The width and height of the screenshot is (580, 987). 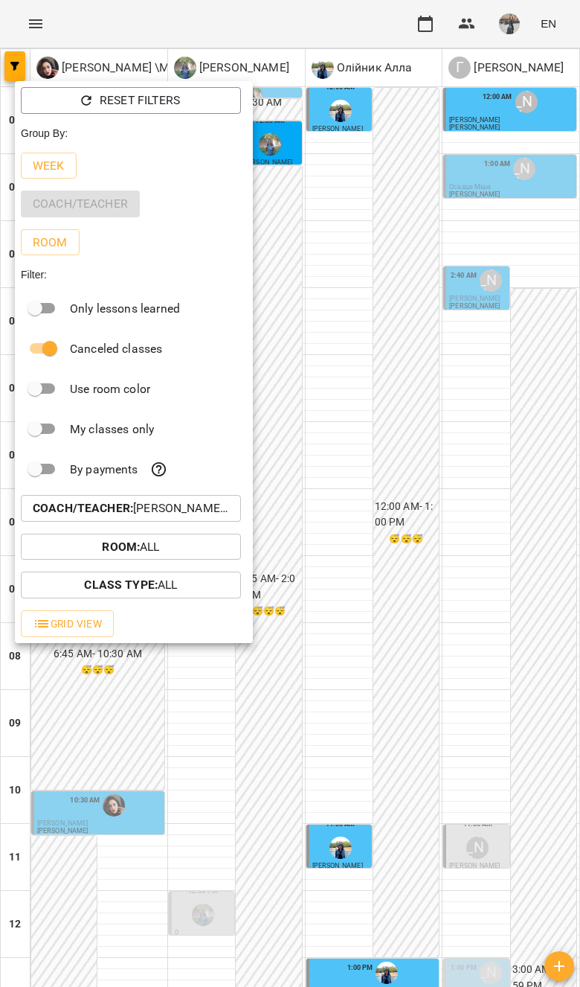 I want to click on p: Use room color, so click(x=110, y=389).